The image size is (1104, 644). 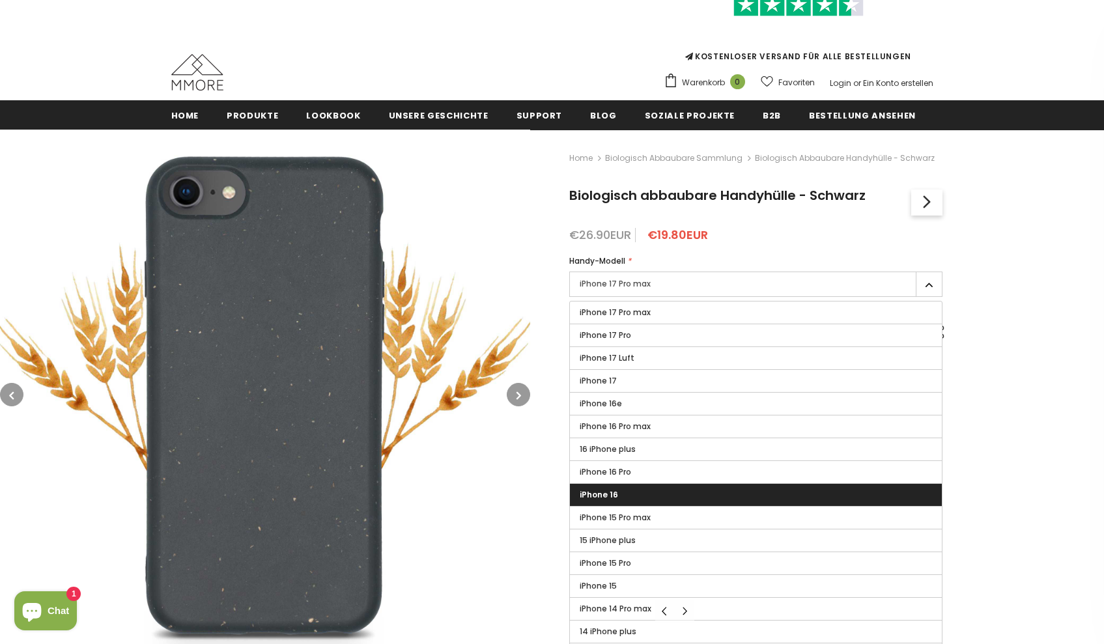 What do you see at coordinates (862, 115) in the screenshot?
I see `a: Bestellung ansehen` at bounding box center [862, 115].